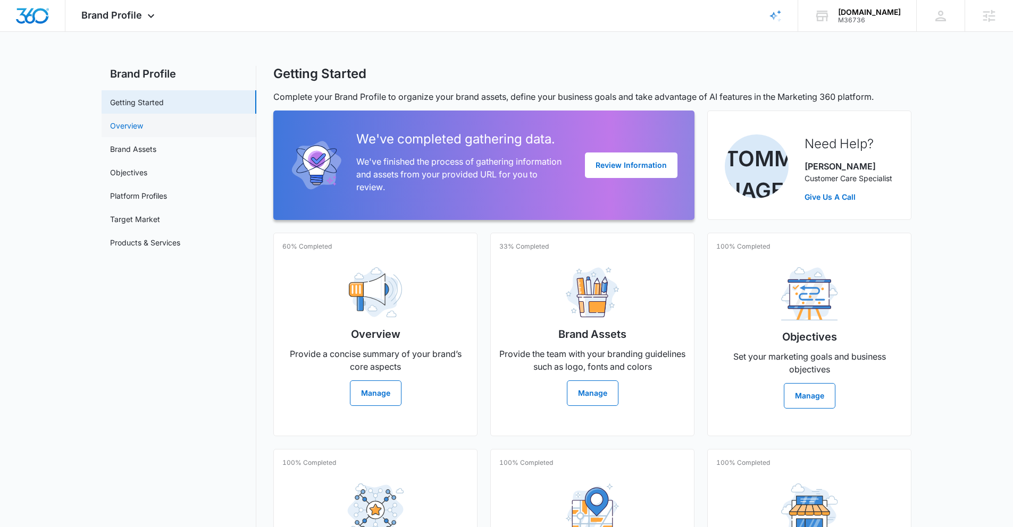 Image resolution: width=1013 pixels, height=527 pixels. What do you see at coordinates (179, 74) in the screenshot?
I see `h2: Brand Profile` at bounding box center [179, 74].